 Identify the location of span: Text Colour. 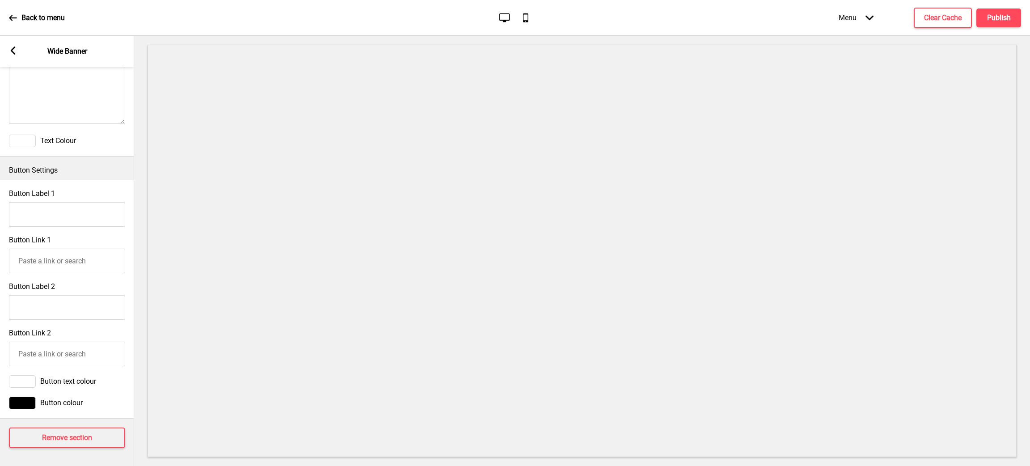
(58, 140).